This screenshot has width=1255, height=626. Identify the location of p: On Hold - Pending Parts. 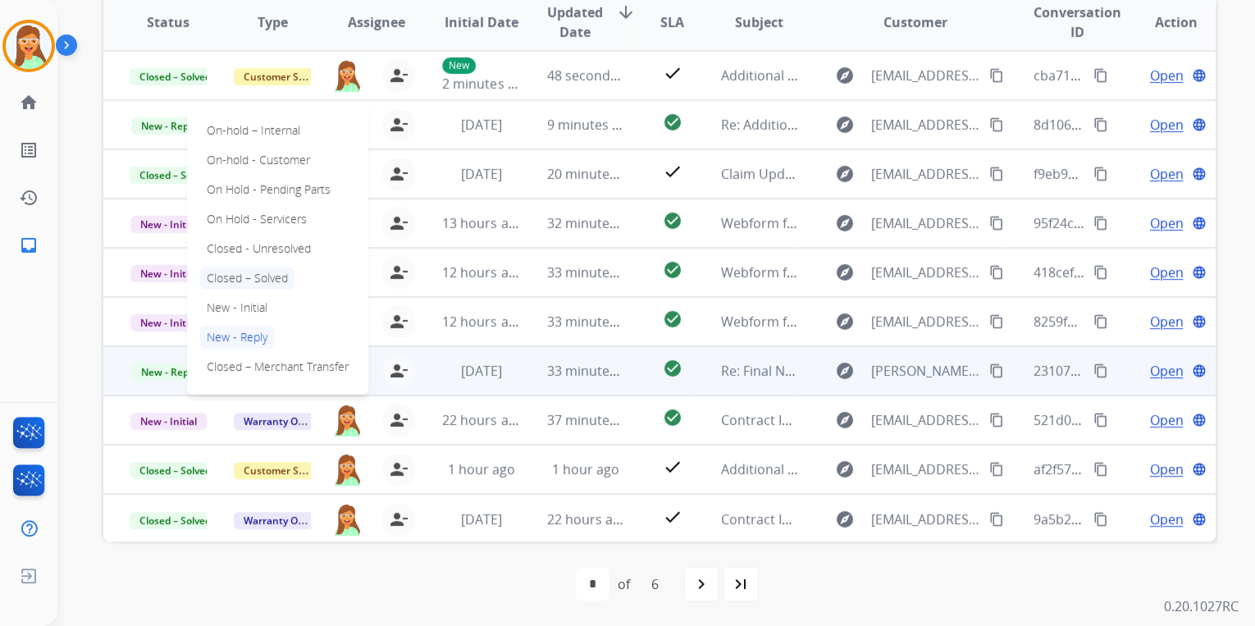
(268, 189).